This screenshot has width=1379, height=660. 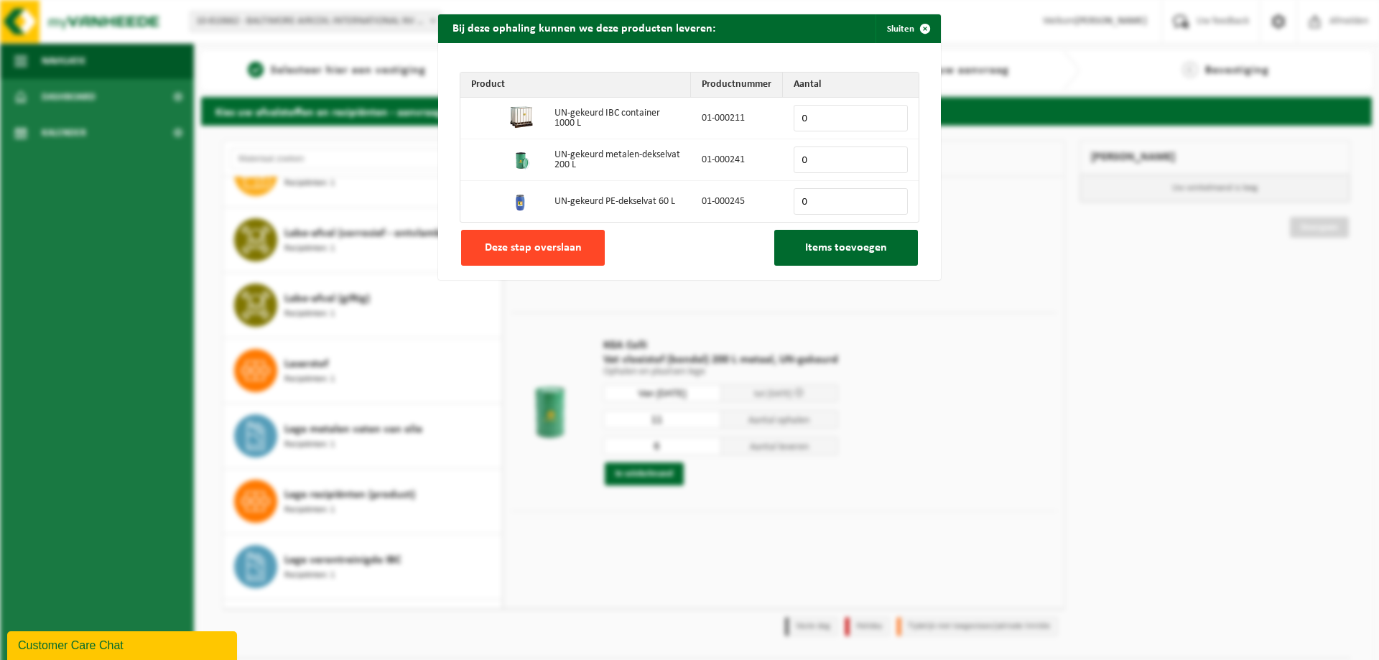 What do you see at coordinates (617, 160) in the screenshot?
I see `td: UN-gekeurd metalen-dekselvat 200 L` at bounding box center [617, 160].